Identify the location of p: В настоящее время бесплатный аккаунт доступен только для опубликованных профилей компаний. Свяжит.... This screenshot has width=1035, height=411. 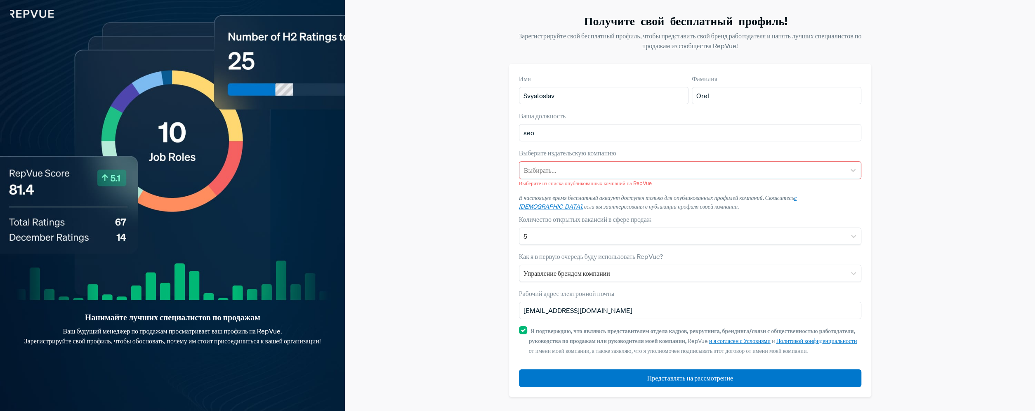
(690, 203).